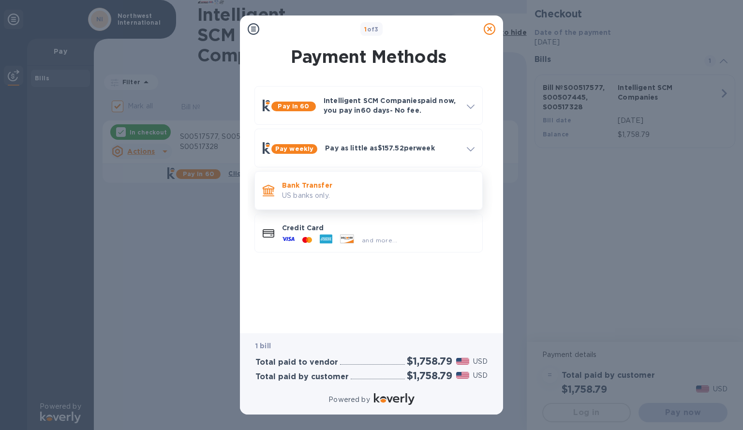 This screenshot has width=743, height=430. Describe the element at coordinates (379, 240) in the screenshot. I see `span: and more...` at that location.